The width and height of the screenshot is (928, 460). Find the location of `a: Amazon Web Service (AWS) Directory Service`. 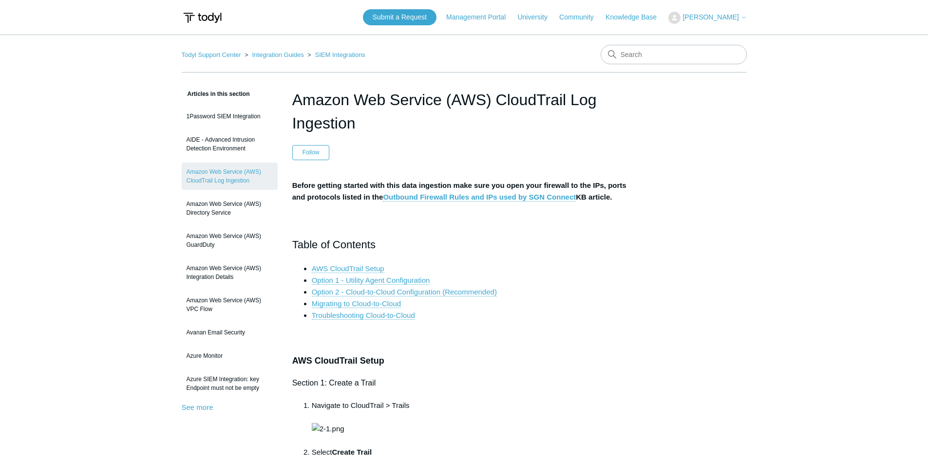

a: Amazon Web Service (AWS) Directory Service is located at coordinates (229, 208).